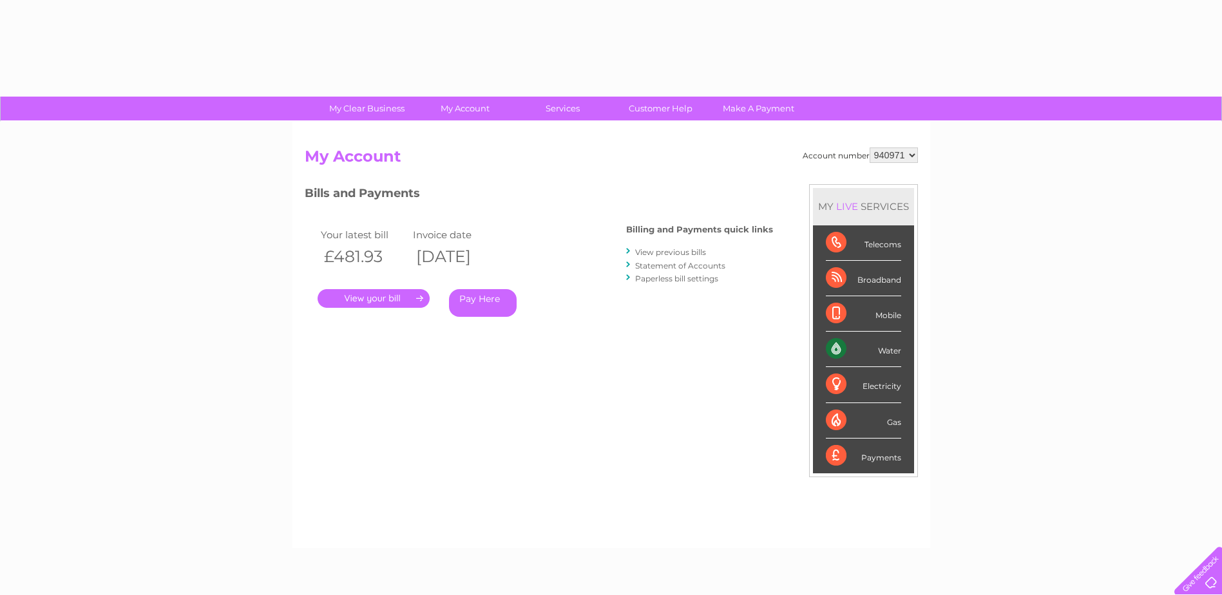 Image resolution: width=1222 pixels, height=595 pixels. What do you see at coordinates (860, 155) in the screenshot?
I see `div: Account number` at bounding box center [860, 155].